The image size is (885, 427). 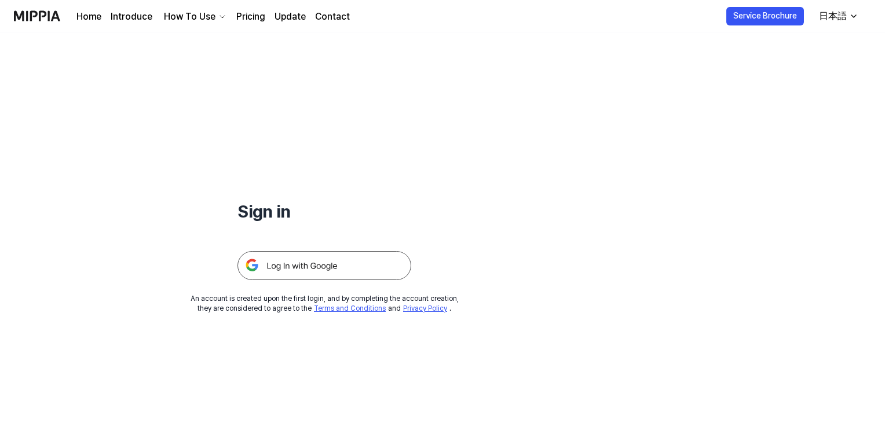 I want to click on div: 日本語, so click(x=833, y=16).